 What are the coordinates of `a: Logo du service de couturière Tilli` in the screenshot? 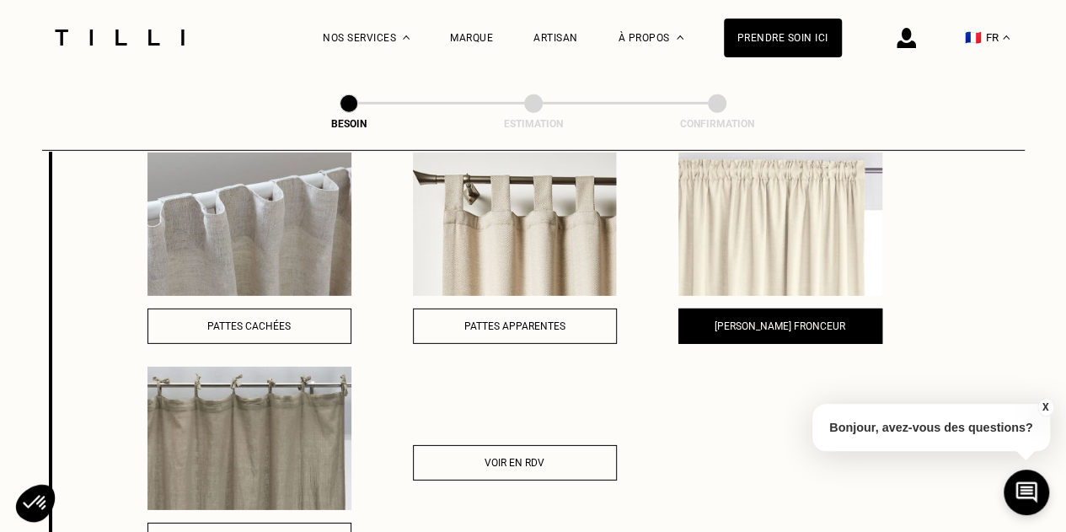 It's located at (120, 37).